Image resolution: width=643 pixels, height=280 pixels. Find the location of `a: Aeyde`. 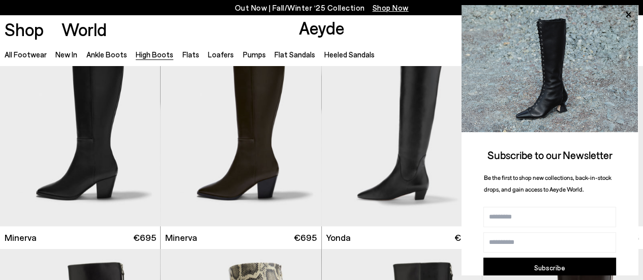

a: Aeyde is located at coordinates (321, 27).